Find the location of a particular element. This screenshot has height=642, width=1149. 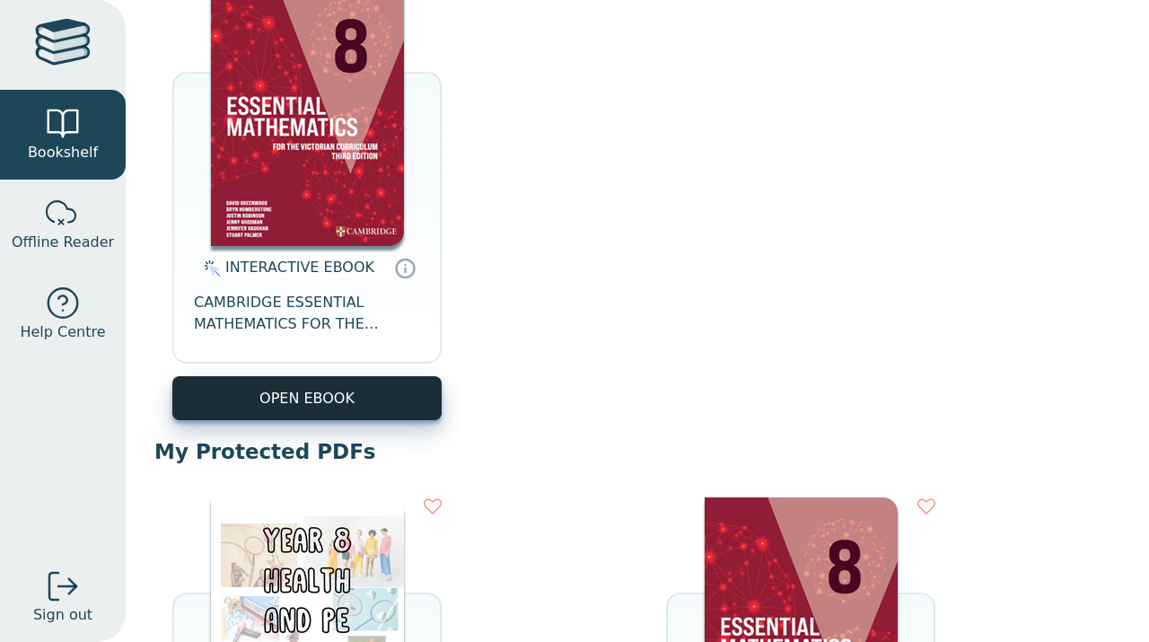

span: Bookshelf is located at coordinates (63, 153).